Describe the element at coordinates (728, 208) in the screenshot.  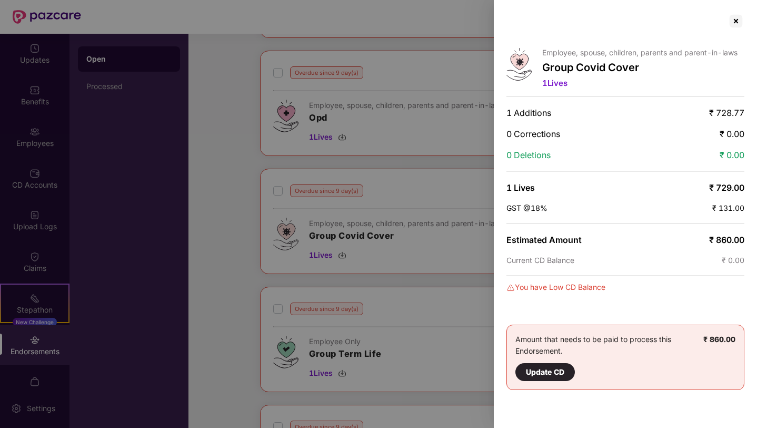
I see `span: ₹ 131.00` at that location.